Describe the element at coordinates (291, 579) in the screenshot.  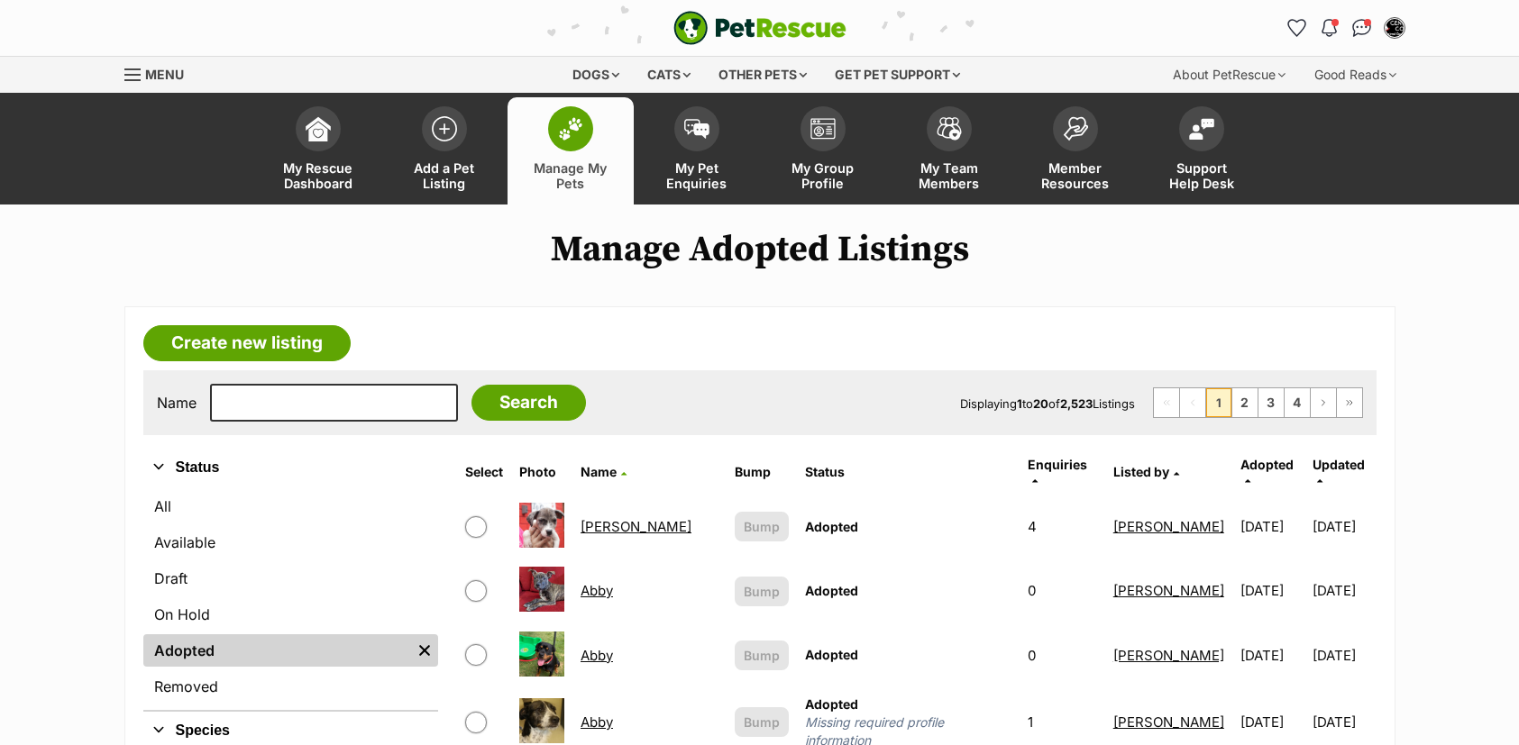
I see `a: Draft` at that location.